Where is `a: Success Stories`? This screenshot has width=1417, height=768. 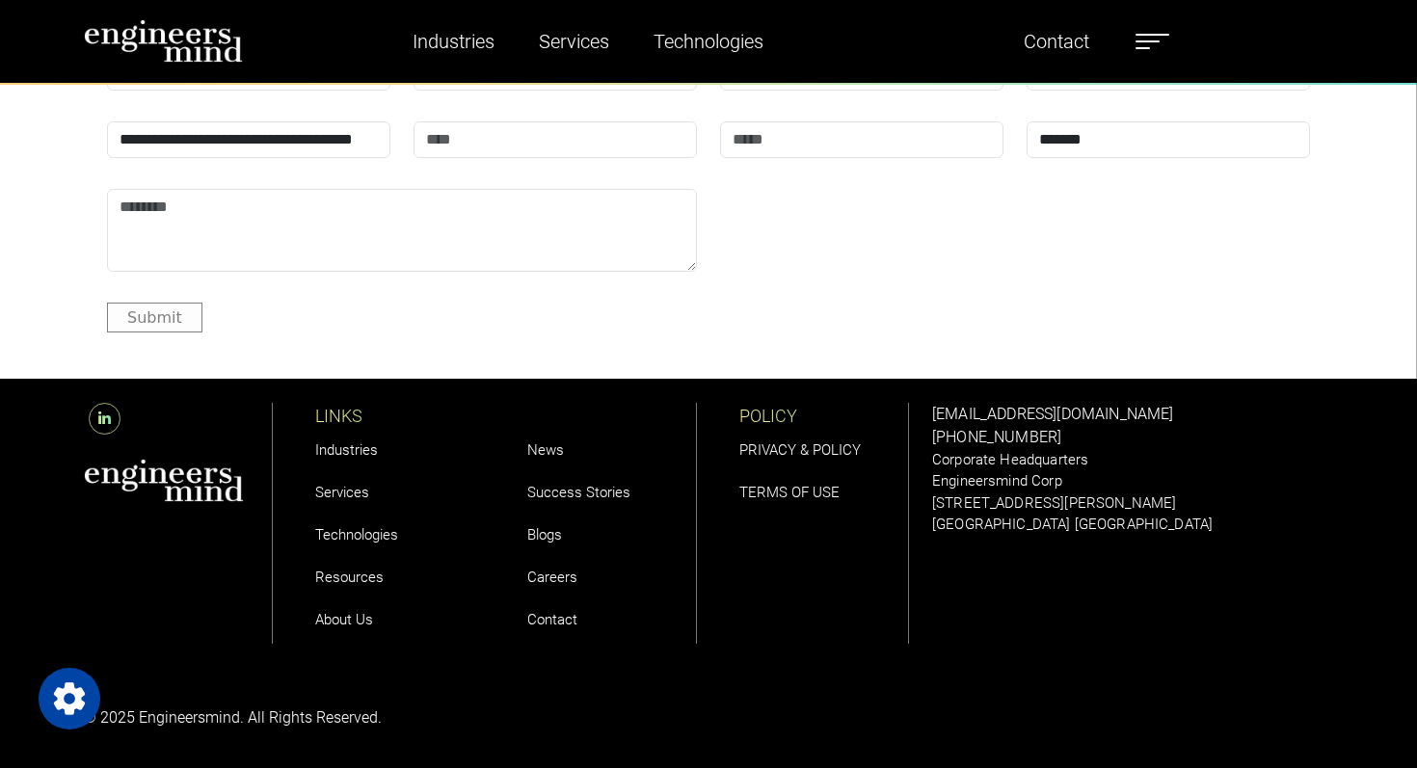 a: Success Stories is located at coordinates (578, 493).